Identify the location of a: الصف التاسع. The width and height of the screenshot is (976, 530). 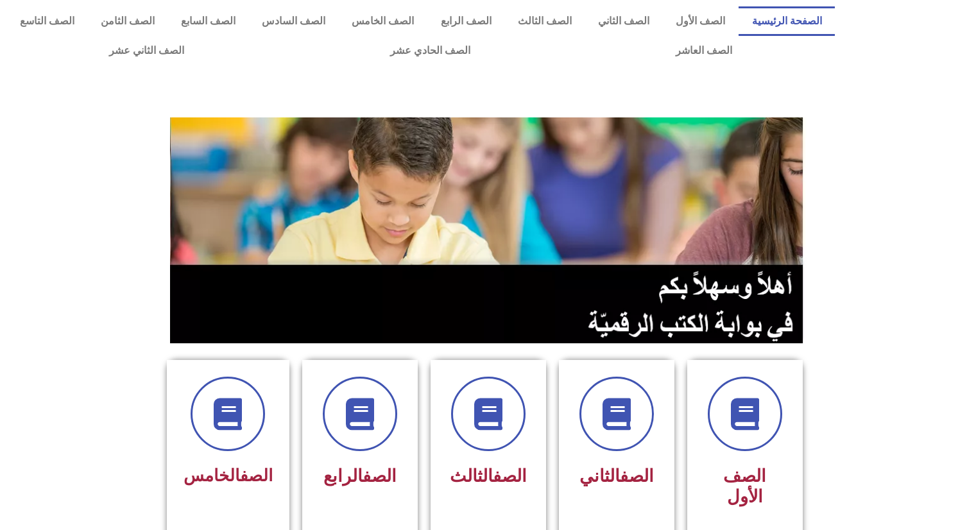
(47, 21).